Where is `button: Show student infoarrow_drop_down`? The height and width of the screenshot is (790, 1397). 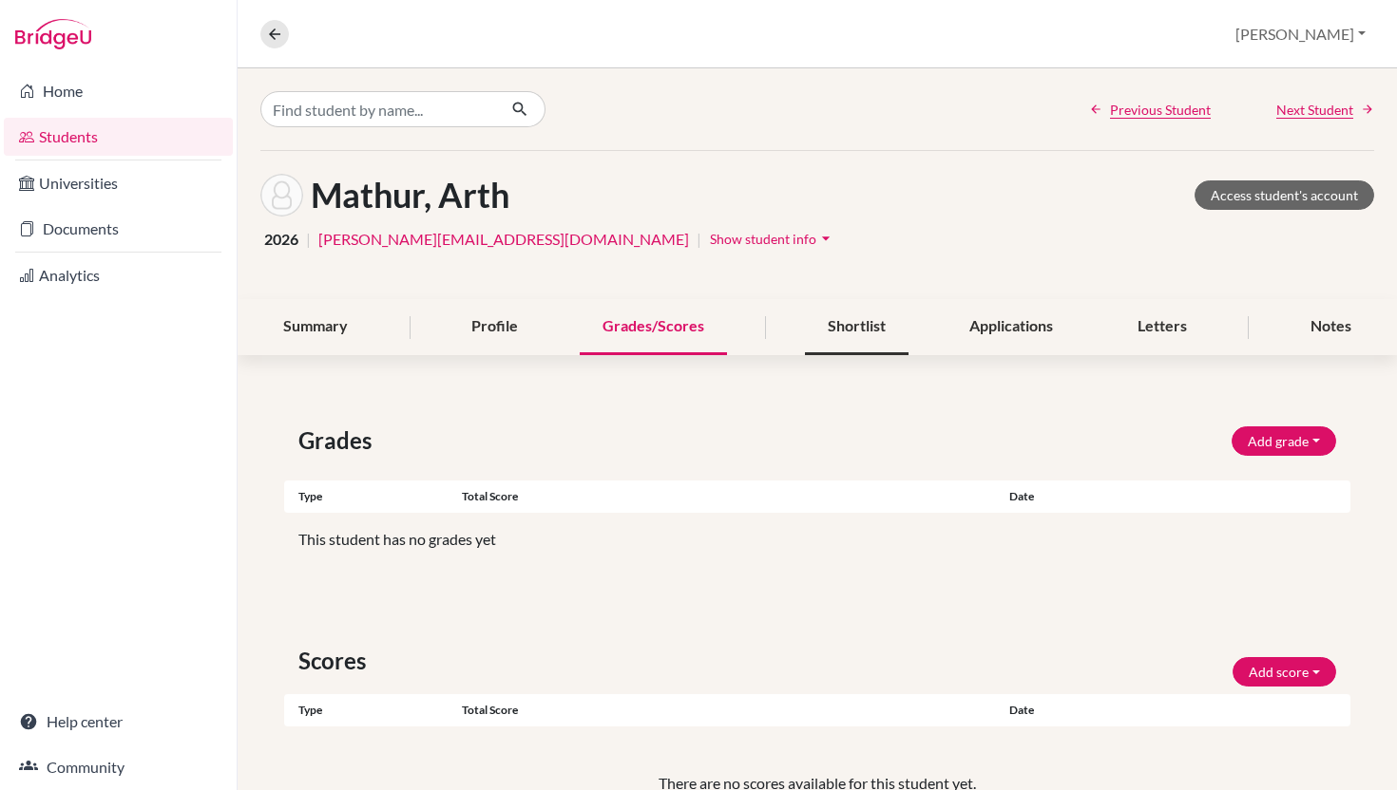 button: Show student infoarrow_drop_down is located at coordinates (772, 238).